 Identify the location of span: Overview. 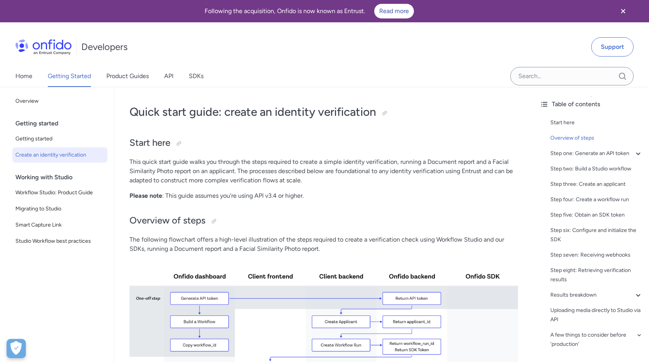
(60, 101).